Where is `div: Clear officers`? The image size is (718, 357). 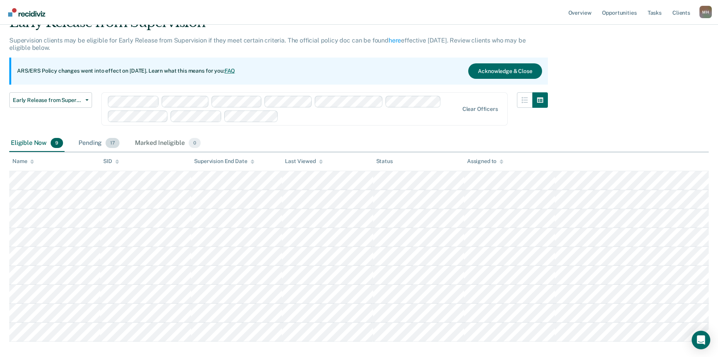
div: Clear officers is located at coordinates (481, 109).